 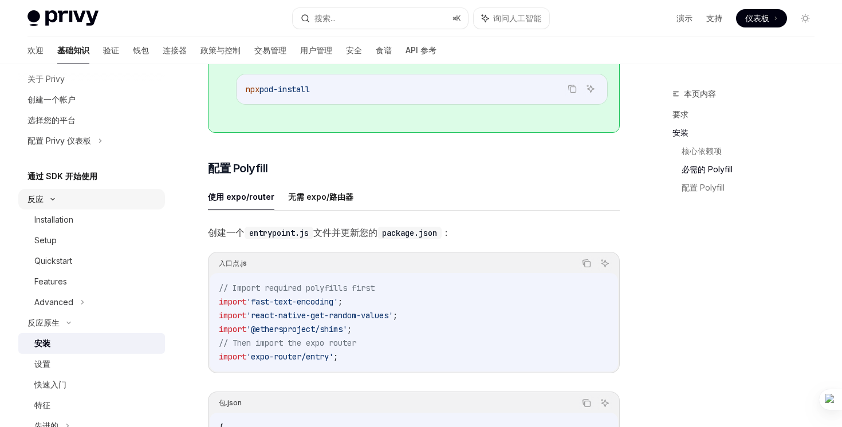 What do you see at coordinates (421, 50) in the screenshot?
I see `a: API 参考` at bounding box center [421, 50].